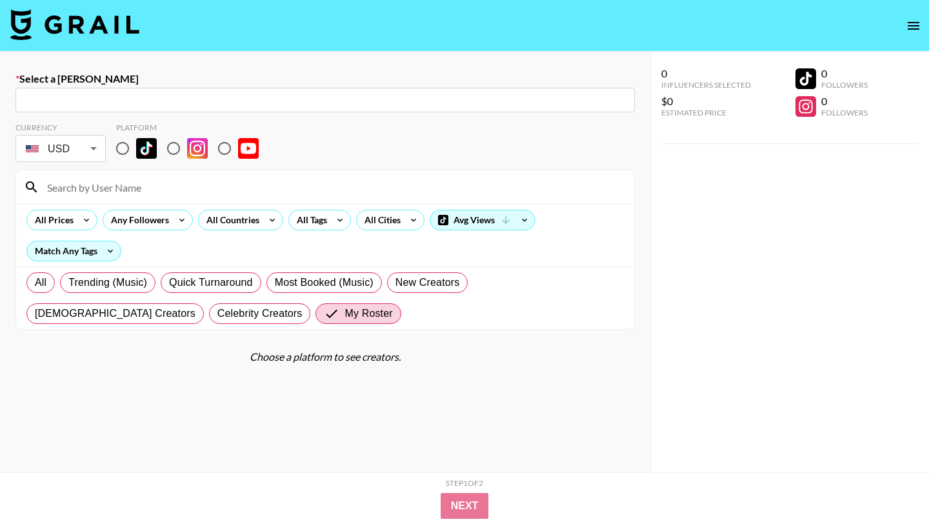 The image size is (929, 524). Describe the element at coordinates (211, 283) in the screenshot. I see `span: Quick Turnaround` at that location.